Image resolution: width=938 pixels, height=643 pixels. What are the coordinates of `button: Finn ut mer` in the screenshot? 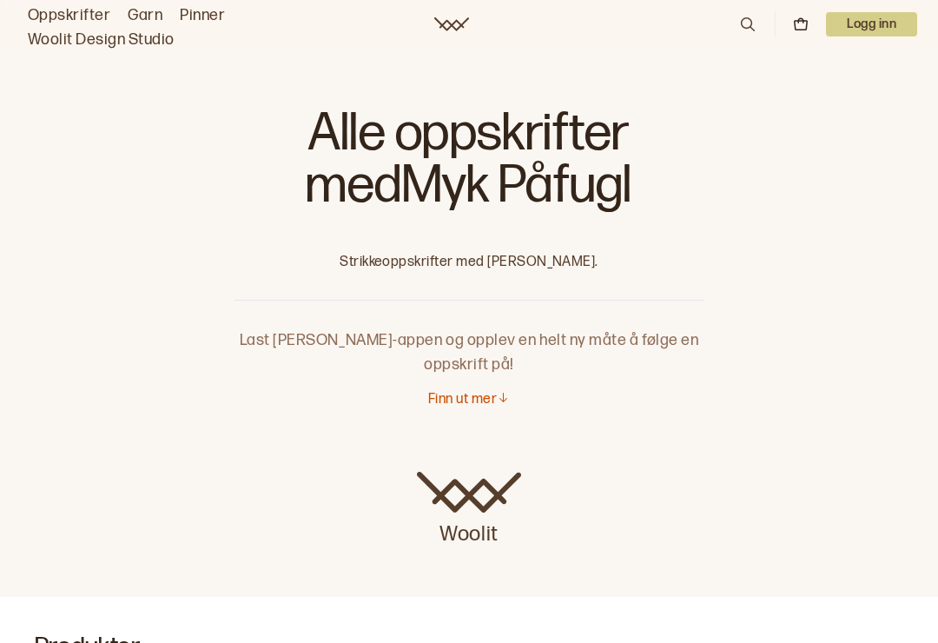 It's located at (469, 400).